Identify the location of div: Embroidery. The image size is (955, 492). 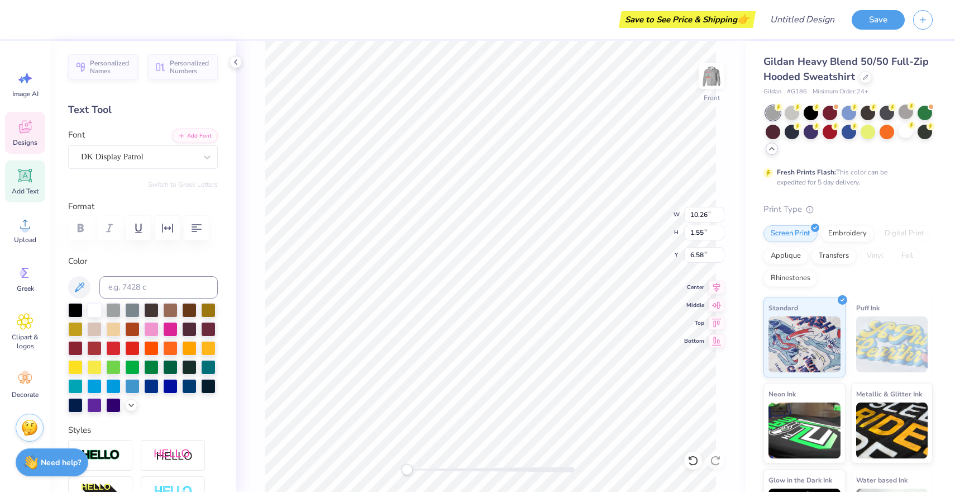
(847, 234).